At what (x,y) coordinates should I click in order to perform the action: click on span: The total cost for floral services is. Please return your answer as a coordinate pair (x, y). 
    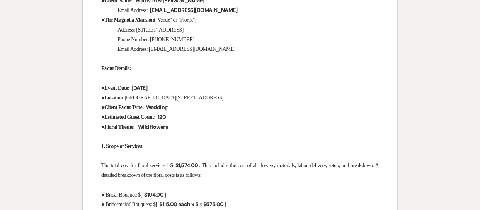
    Looking at the image, I should click on (136, 166).